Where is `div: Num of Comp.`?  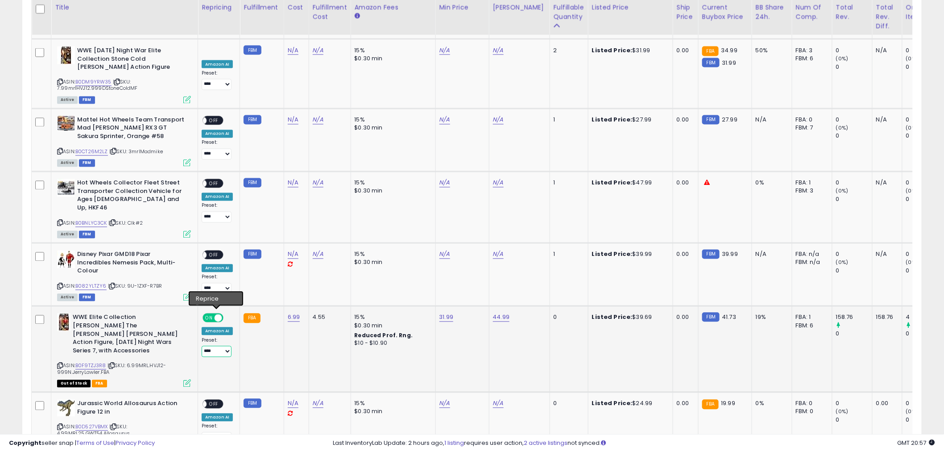
div: Num of Comp. is located at coordinates (812, 12).